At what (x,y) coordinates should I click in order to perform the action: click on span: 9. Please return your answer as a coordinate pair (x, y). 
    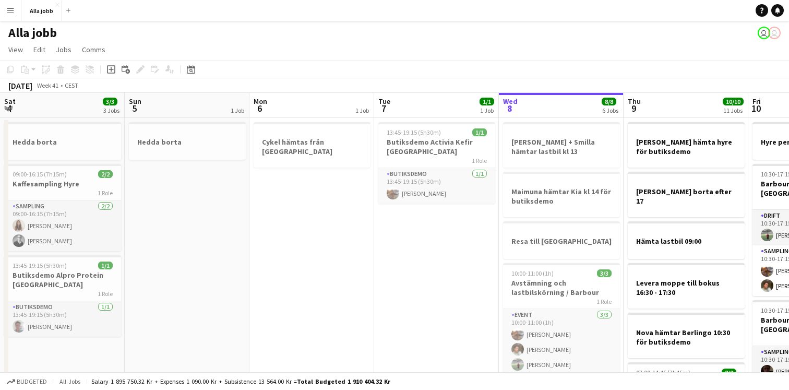
    Looking at the image, I should click on (633, 108).